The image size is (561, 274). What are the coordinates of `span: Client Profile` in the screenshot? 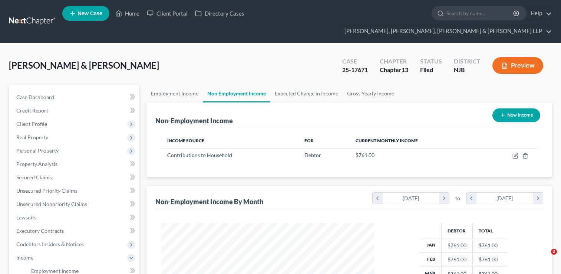 It's located at (32, 124).